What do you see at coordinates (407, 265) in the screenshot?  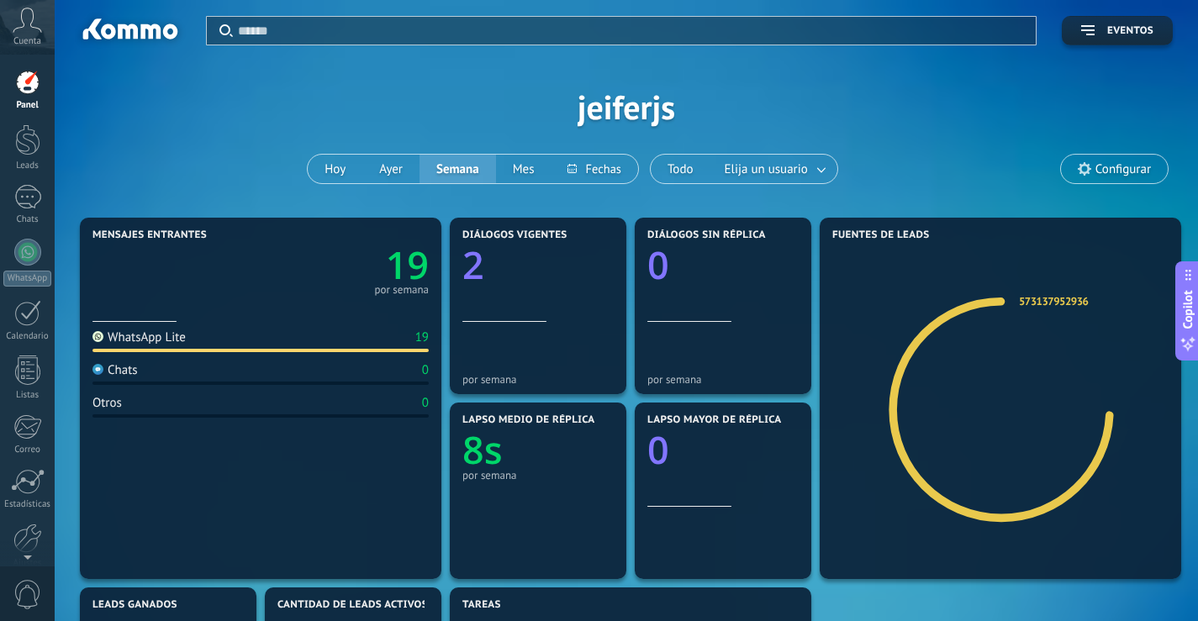 I see `text: 19` at bounding box center [407, 265].